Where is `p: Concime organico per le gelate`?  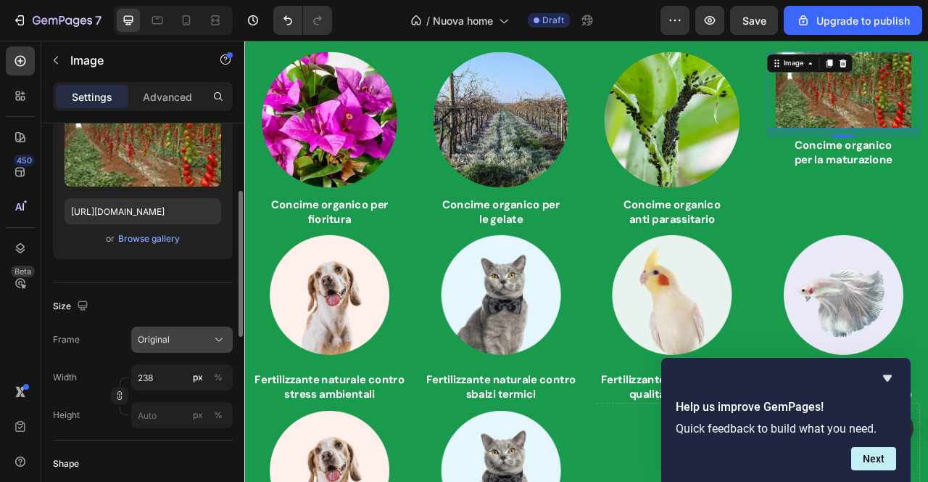 p: Concime organico per le gelate is located at coordinates (326, 218).